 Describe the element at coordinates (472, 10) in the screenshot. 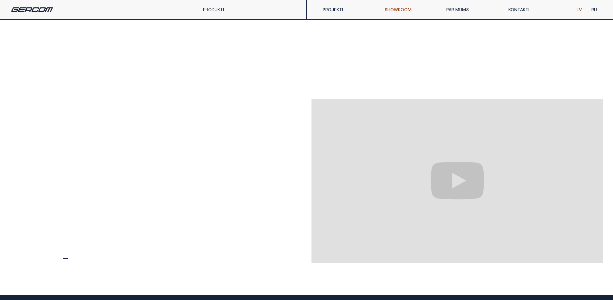

I see `a: PAR MUMS` at that location.